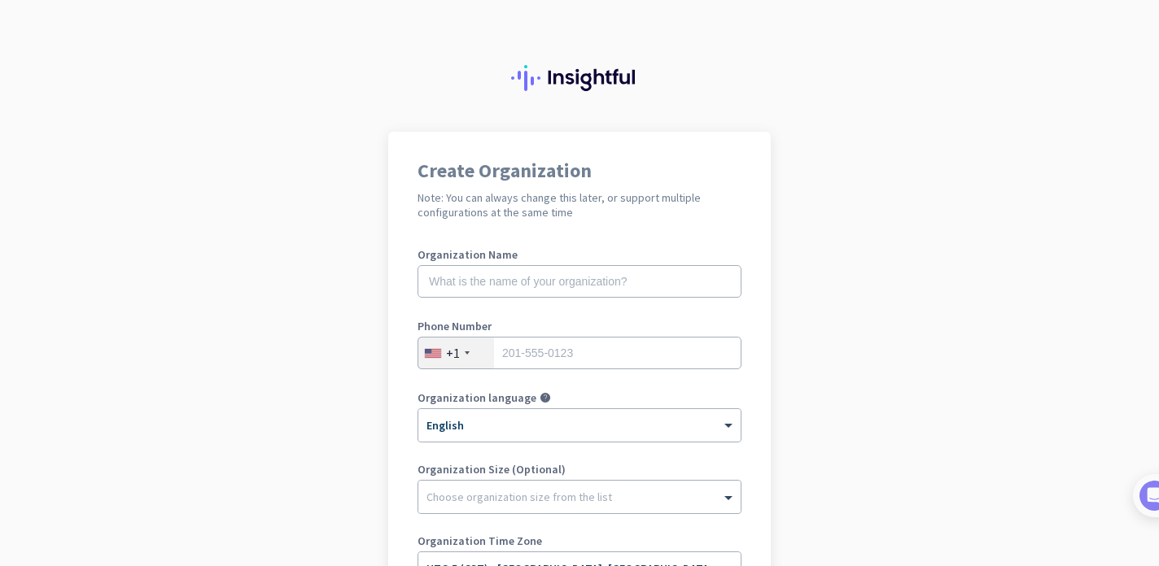 The height and width of the screenshot is (566, 1159). Describe the element at coordinates (579, 353) in the screenshot. I see `input: 201-555-0123` at that location.